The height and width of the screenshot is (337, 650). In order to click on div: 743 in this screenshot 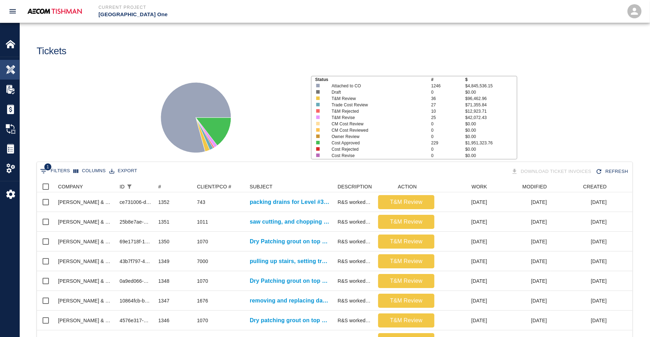, I will do `click(201, 202)`.